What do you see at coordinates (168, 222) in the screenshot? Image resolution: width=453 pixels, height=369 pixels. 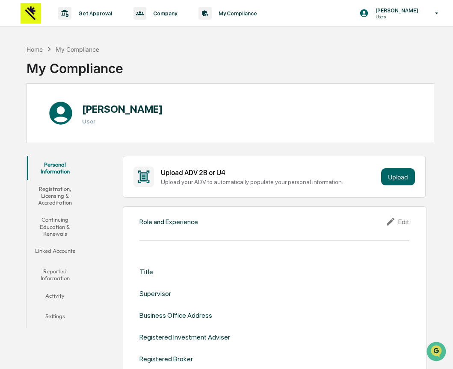 I see `div: Role and Experience` at bounding box center [168, 222].